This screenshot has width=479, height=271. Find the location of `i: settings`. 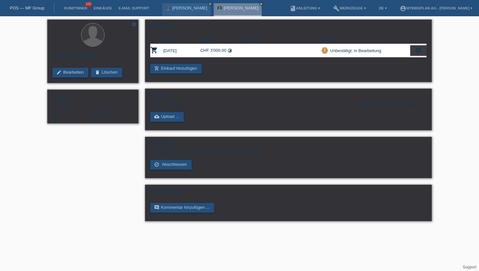

i: settings is located at coordinates (418, 50).